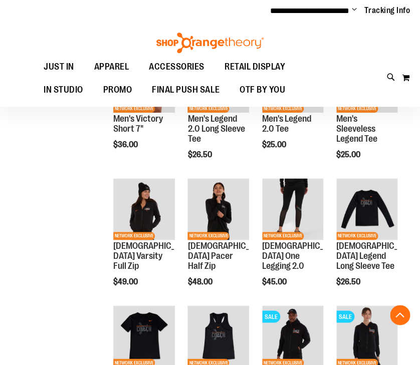 The image size is (420, 365). I want to click on img: OTF Ladies Coach FA23 Varsity Full Zip - Black primary image, so click(144, 209).